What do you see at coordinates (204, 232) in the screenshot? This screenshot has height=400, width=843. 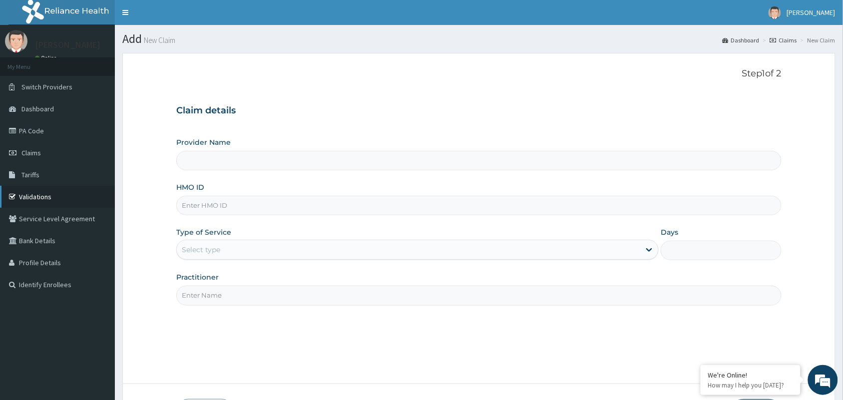 I see `label: Type of Service` at bounding box center [204, 232].